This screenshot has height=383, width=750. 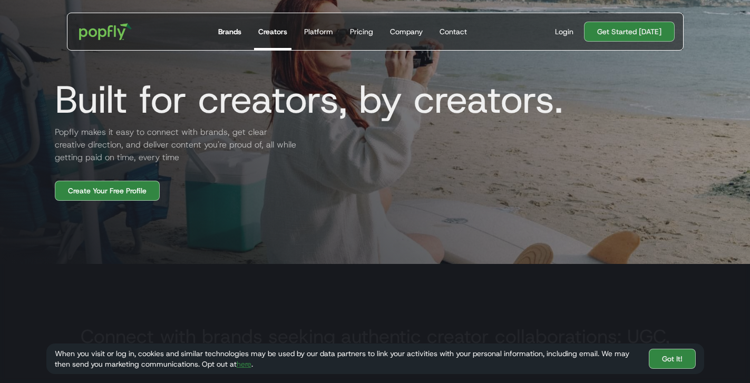 I want to click on a: Login, so click(x=564, y=32).